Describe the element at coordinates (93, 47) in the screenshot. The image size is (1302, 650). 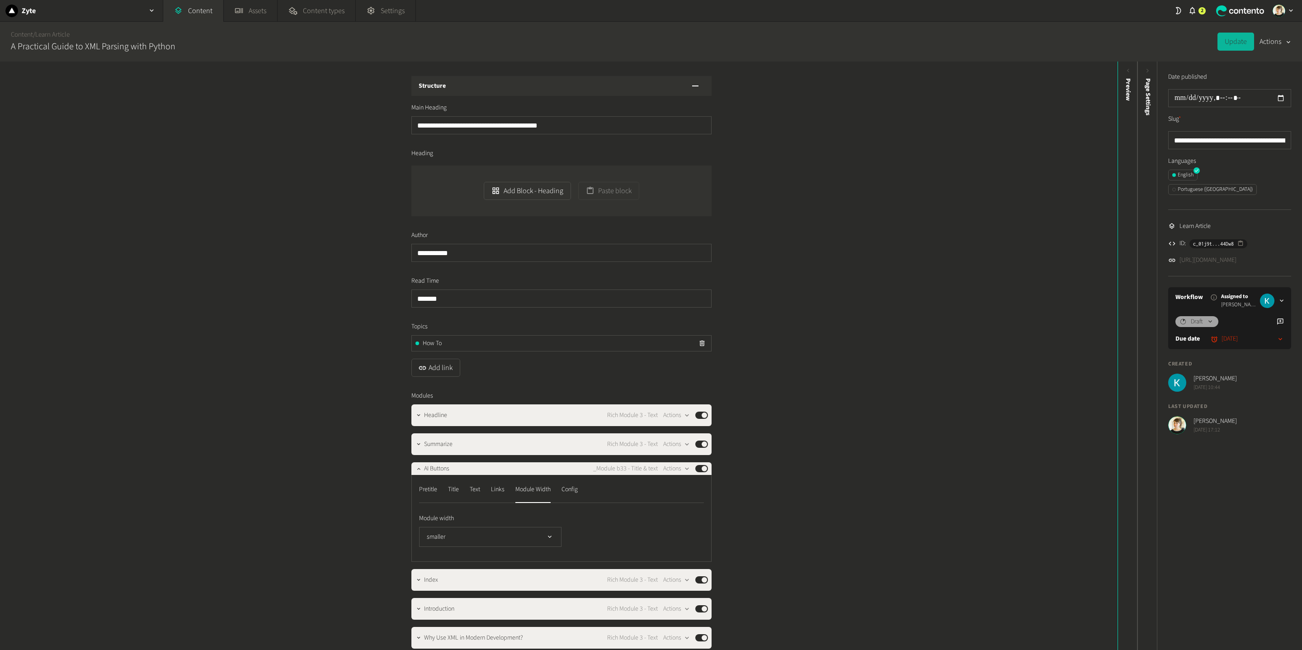
I see `h2: A Practical Guide to XML Parsing with Python` at that location.